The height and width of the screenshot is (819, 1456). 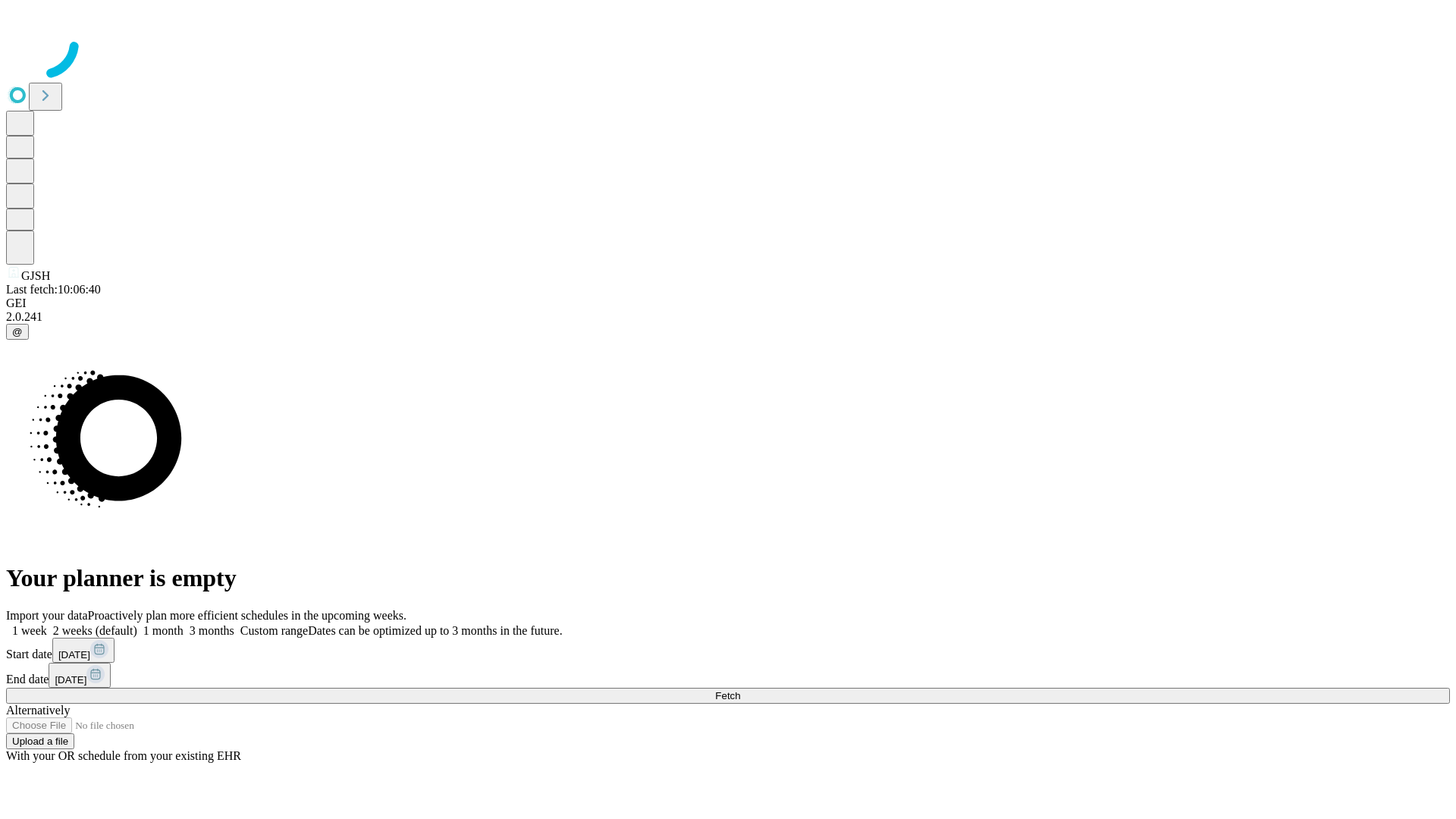 I want to click on span: Custom range, so click(x=273, y=630).